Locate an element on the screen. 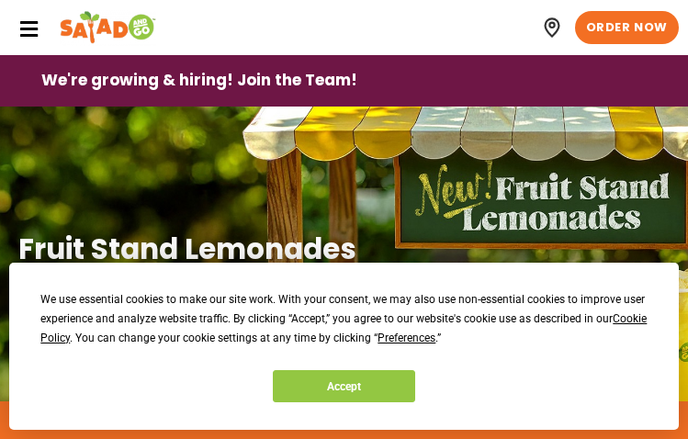  a: We're growing & hiring! Join the Team! is located at coordinates (199, 81).